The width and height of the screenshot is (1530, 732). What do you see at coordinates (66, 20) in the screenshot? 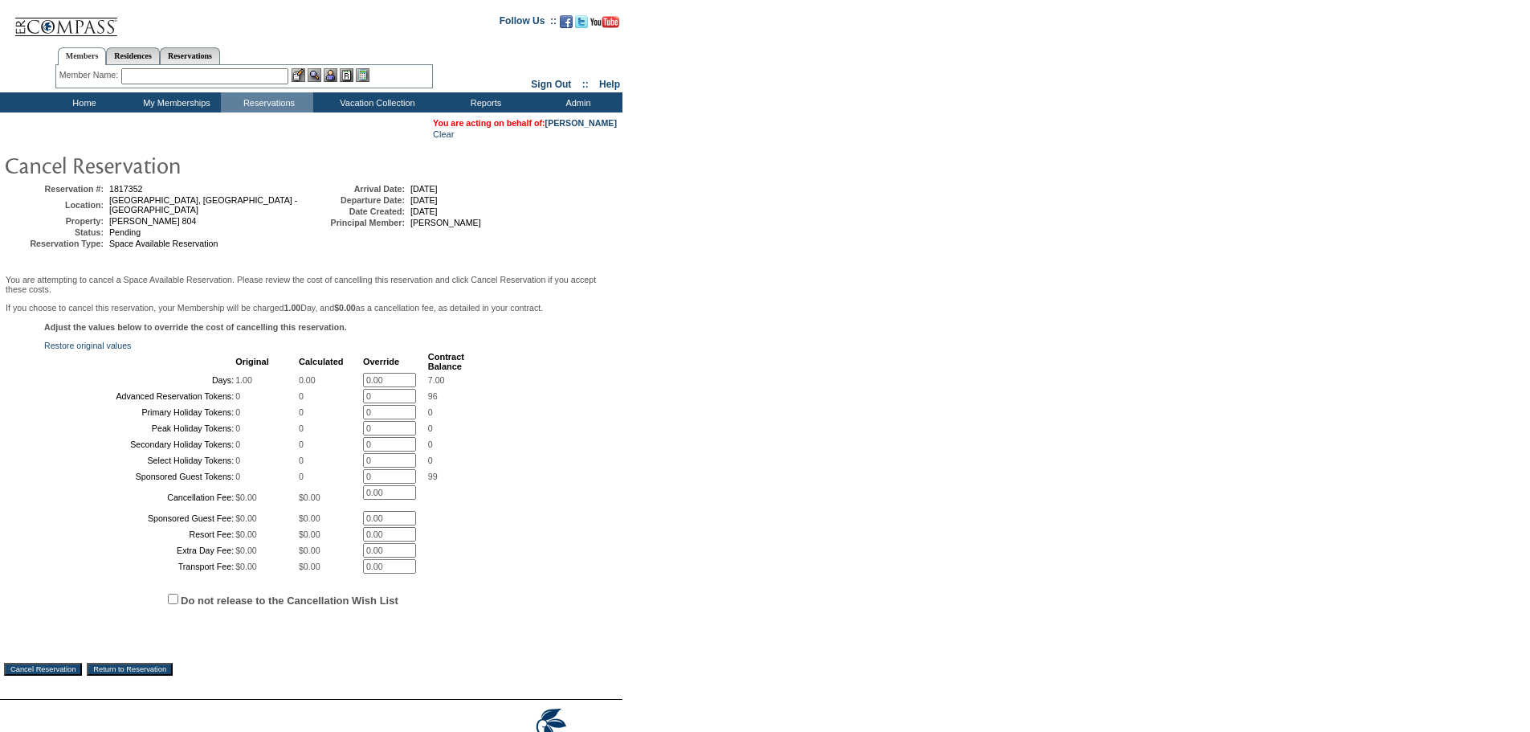
I see `img: Compass Home` at bounding box center [66, 20].